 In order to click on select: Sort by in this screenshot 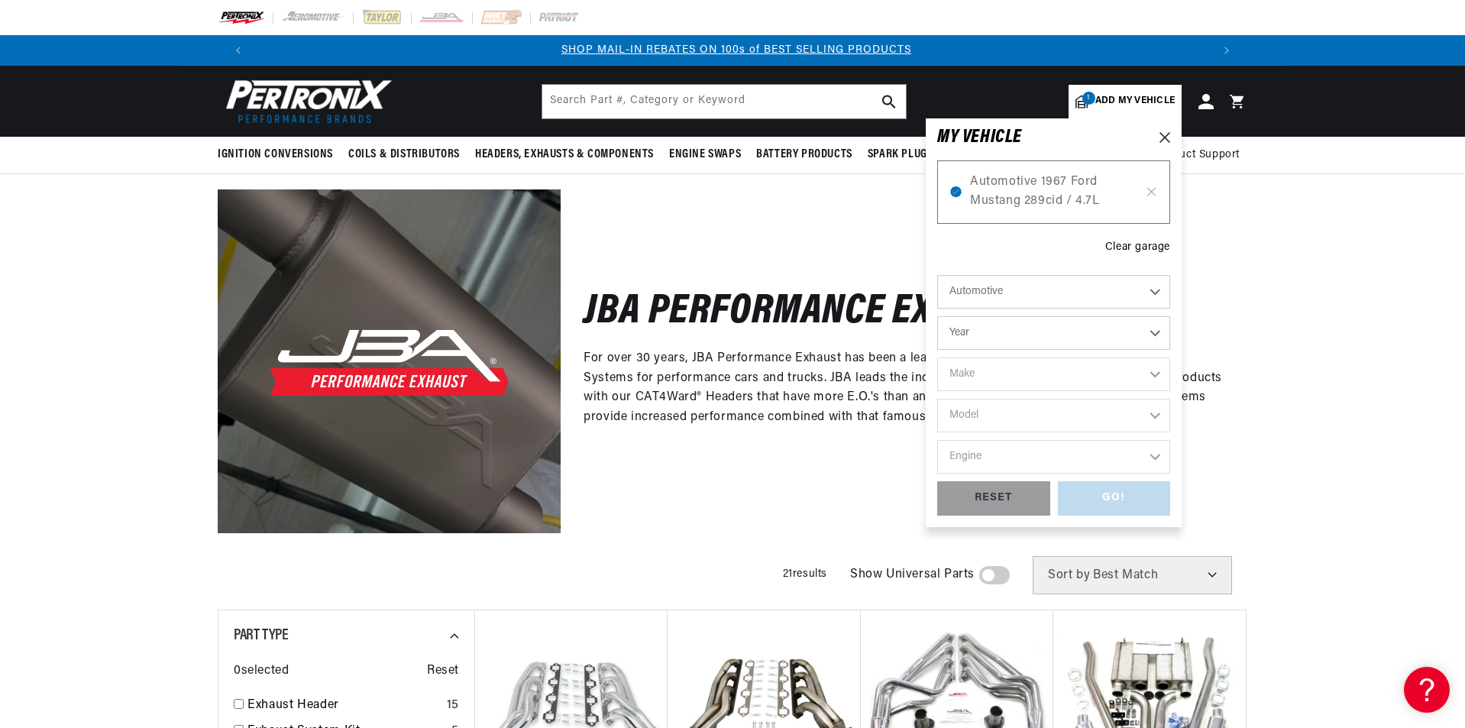, I will do `click(1132, 575)`.